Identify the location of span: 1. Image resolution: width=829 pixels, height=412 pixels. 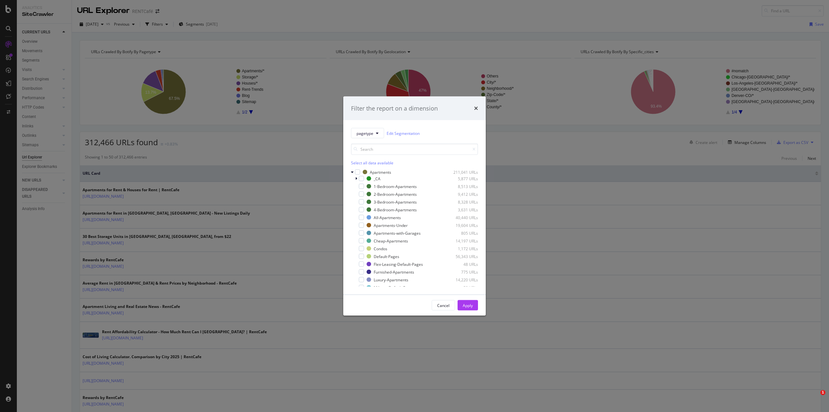
(823, 392).